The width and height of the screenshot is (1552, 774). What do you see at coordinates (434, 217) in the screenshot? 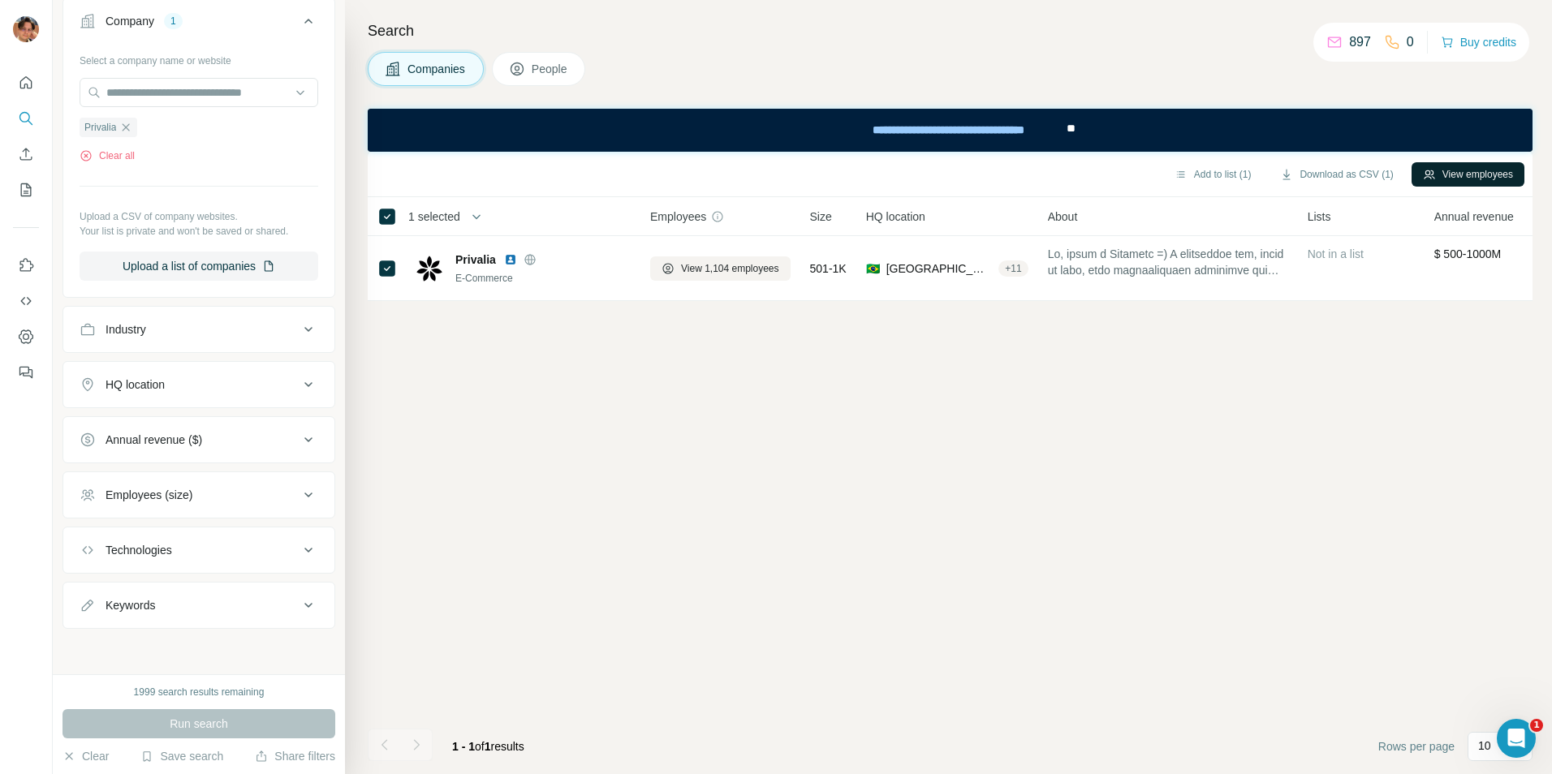
I see `span: 1 selected` at bounding box center [434, 217].